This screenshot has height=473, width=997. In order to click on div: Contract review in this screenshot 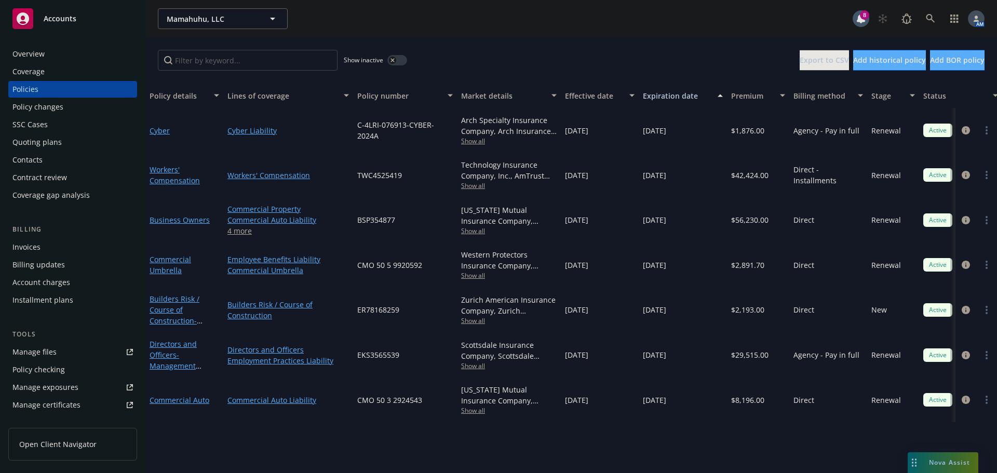, I will do `click(39, 178)`.